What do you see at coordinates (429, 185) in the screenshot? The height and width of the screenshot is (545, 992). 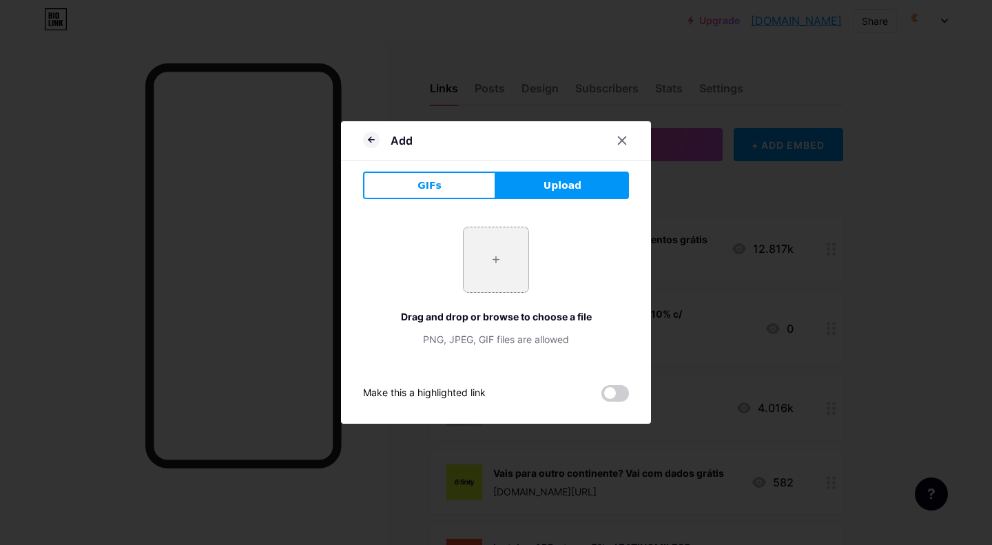 I see `button: GIFs` at bounding box center [429, 185].